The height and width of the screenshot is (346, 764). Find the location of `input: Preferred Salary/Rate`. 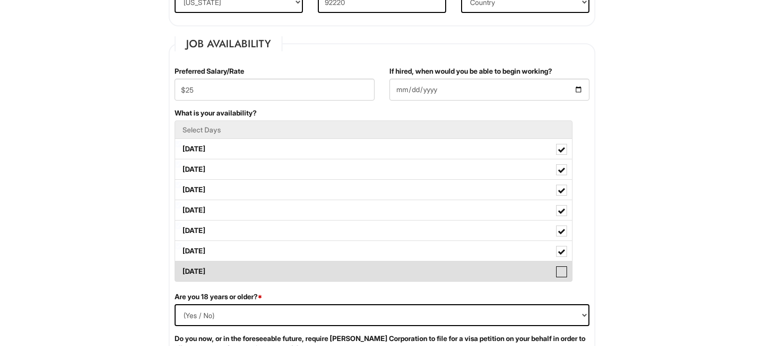

input: Preferred Salary/Rate is located at coordinates (275, 90).